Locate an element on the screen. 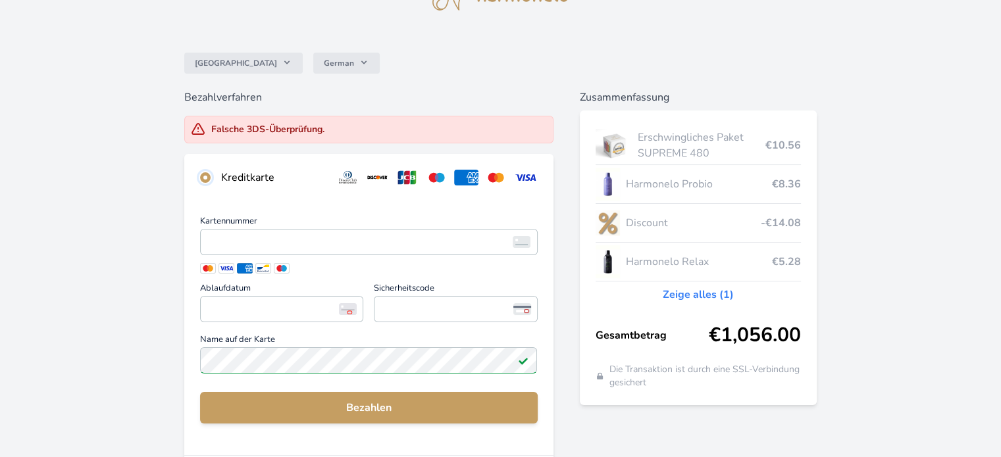 This screenshot has height=457, width=1001. span: Kartennummer is located at coordinates (369, 223).